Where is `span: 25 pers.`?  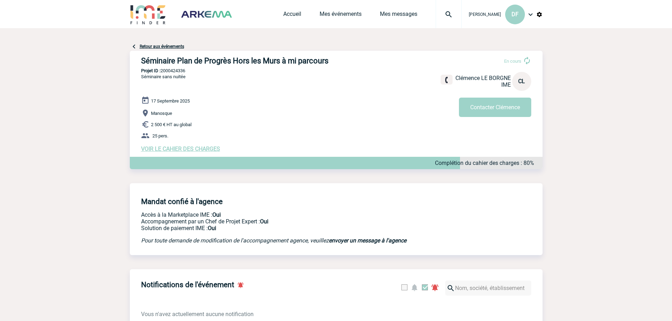
span: 25 pers. is located at coordinates (160, 136).